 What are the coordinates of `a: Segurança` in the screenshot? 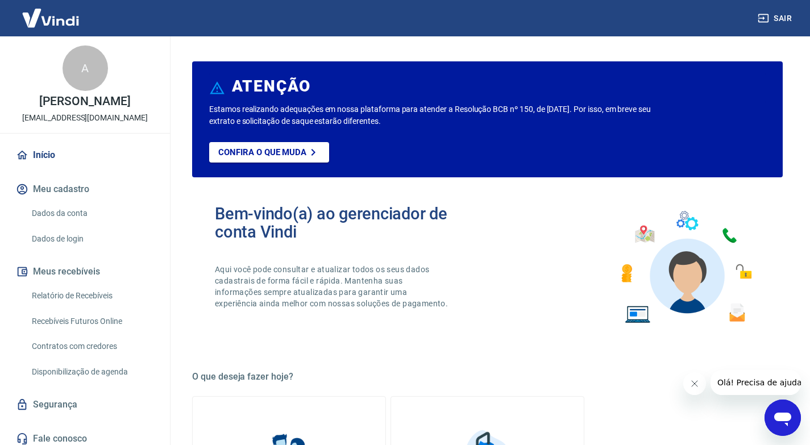 It's located at (85, 404).